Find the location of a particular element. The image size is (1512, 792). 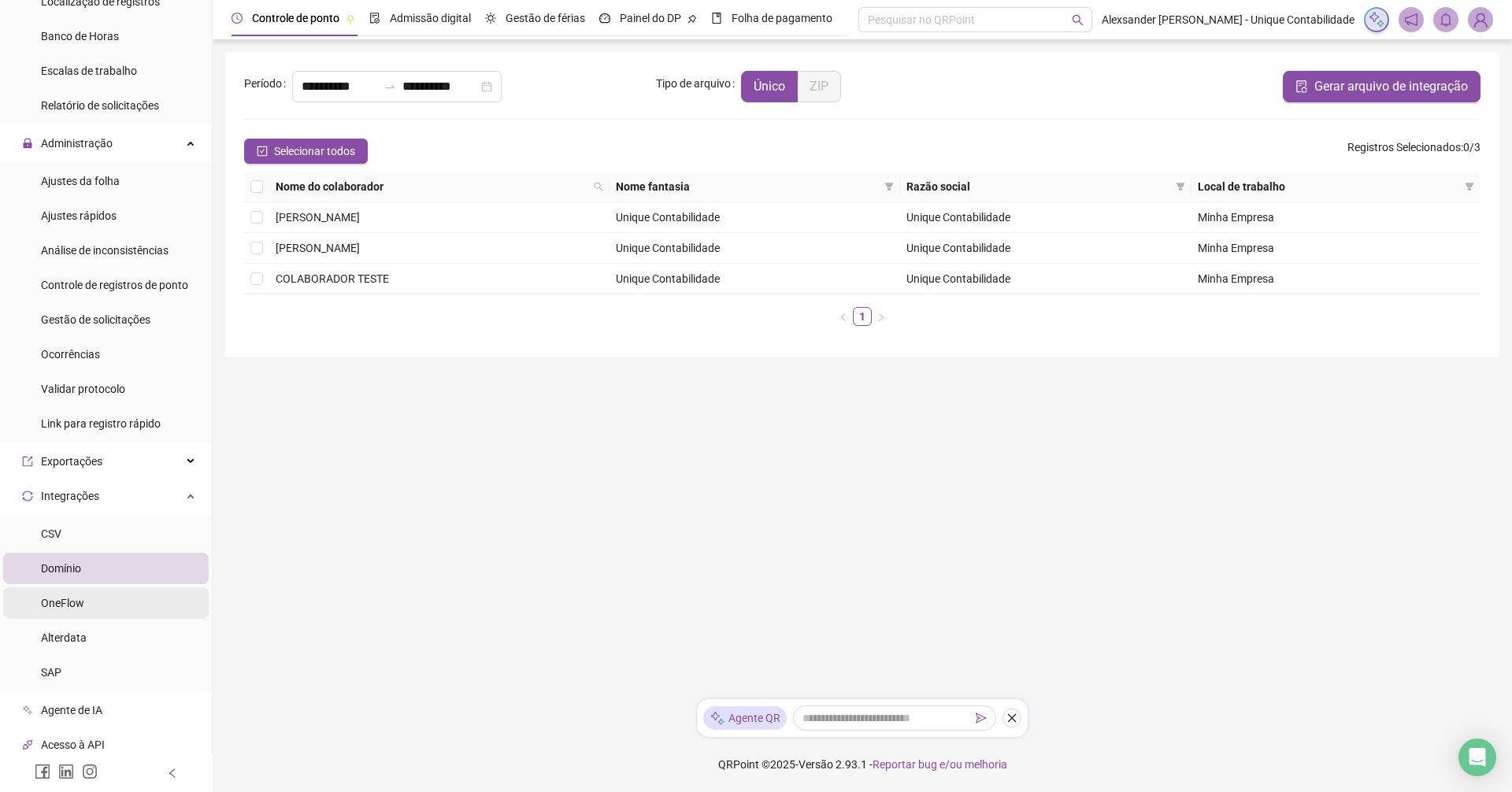

span: Selecionar todos is located at coordinates (314, 151).